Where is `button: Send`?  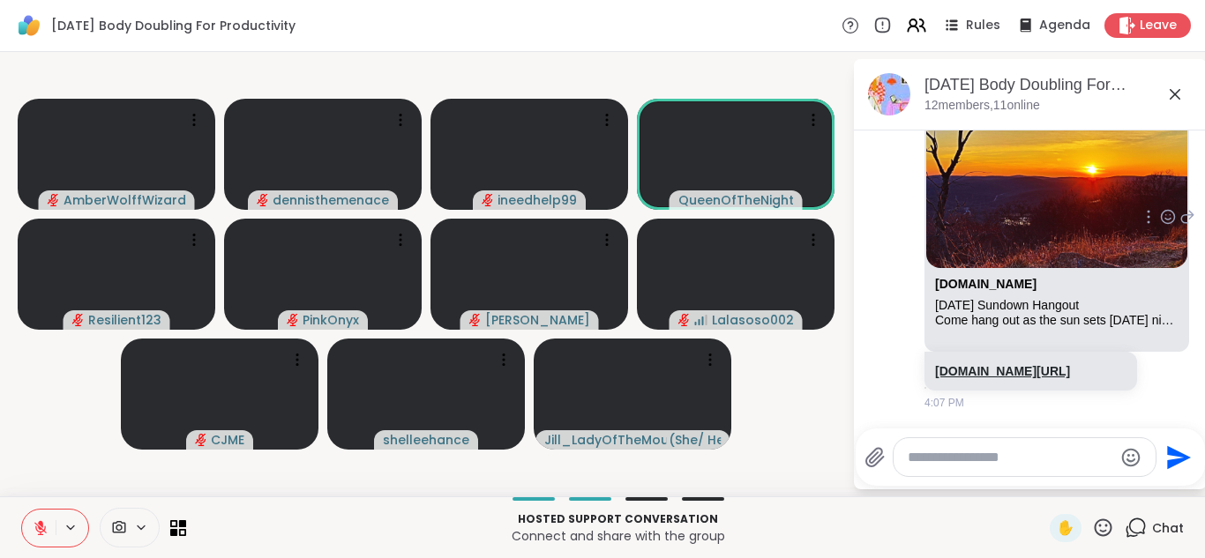
button: Send is located at coordinates (1176, 457).